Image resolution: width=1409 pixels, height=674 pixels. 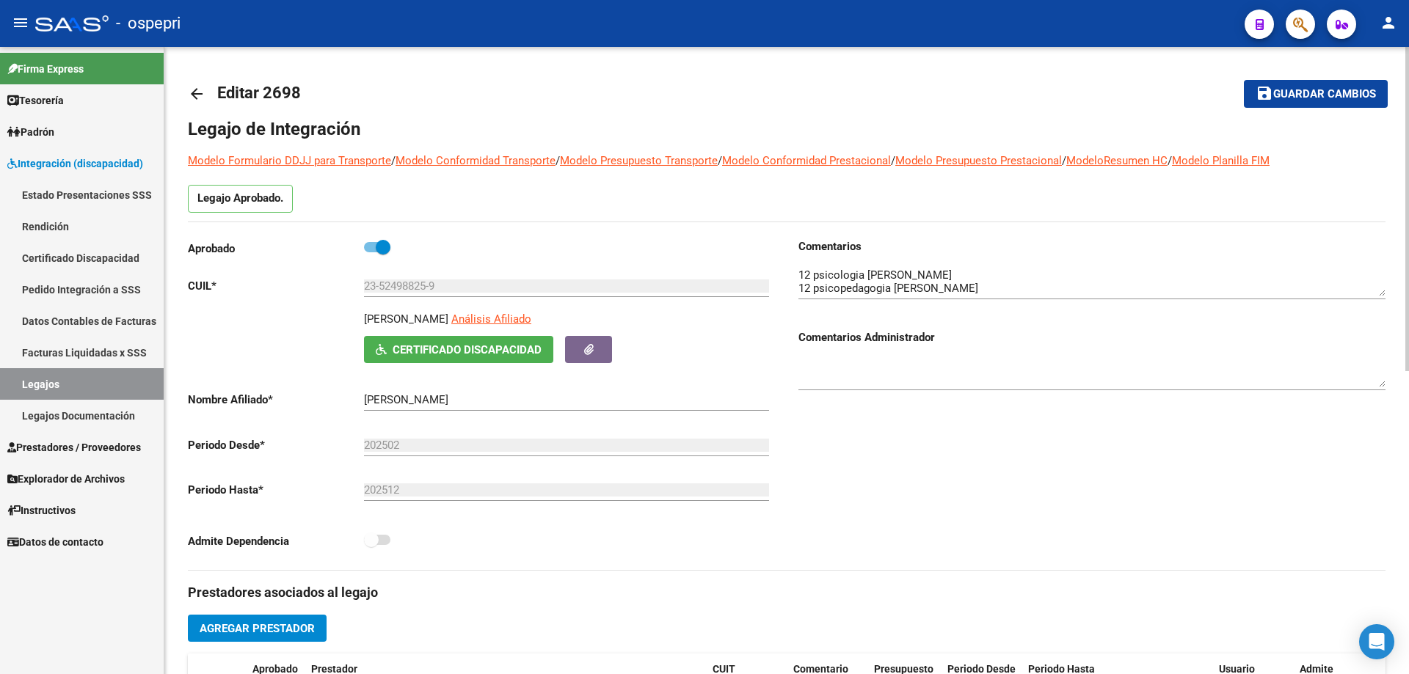 What do you see at coordinates (276, 490) in the screenshot?
I see `p: Periodo Hasta` at bounding box center [276, 490].